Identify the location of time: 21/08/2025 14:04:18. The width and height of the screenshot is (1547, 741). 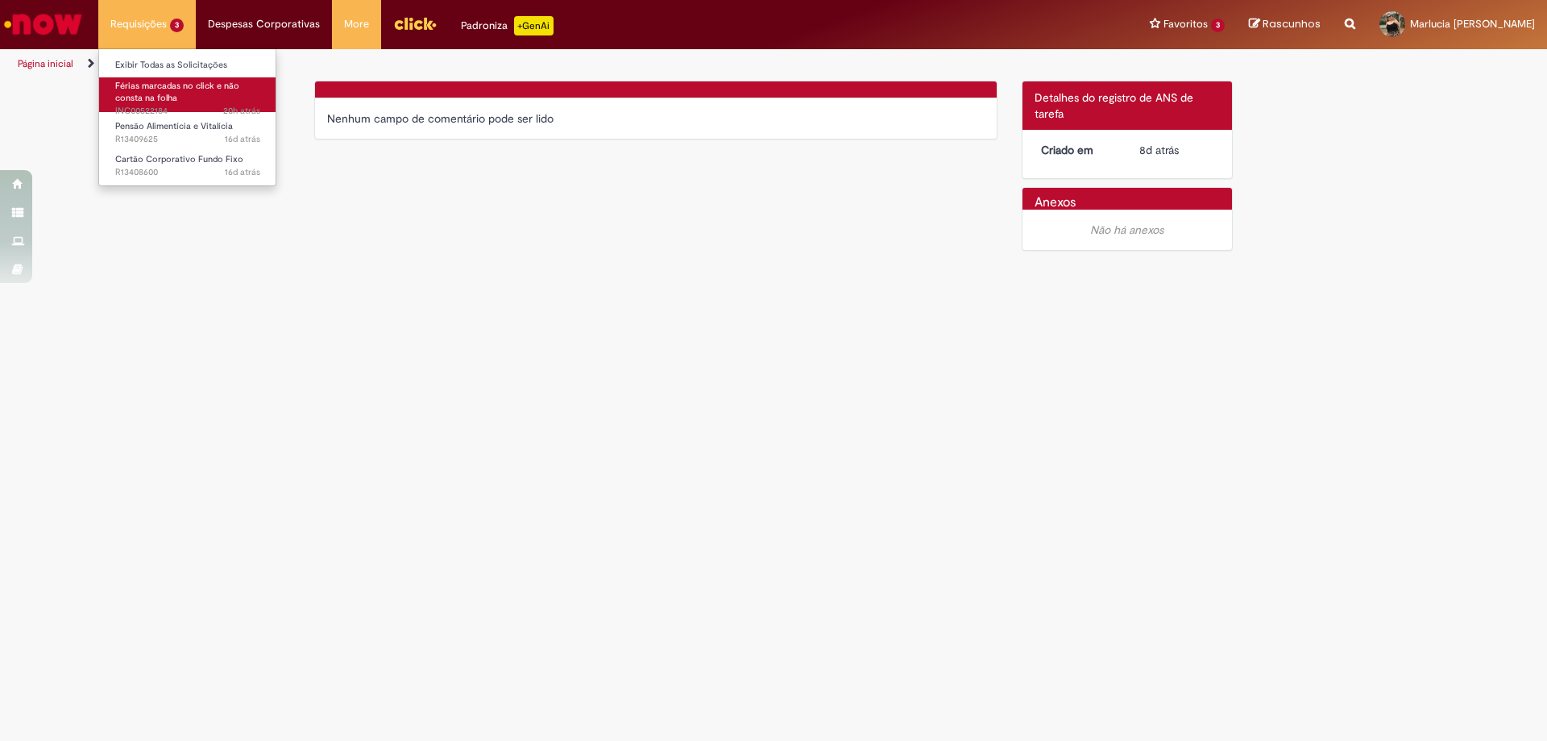
(1159, 150).